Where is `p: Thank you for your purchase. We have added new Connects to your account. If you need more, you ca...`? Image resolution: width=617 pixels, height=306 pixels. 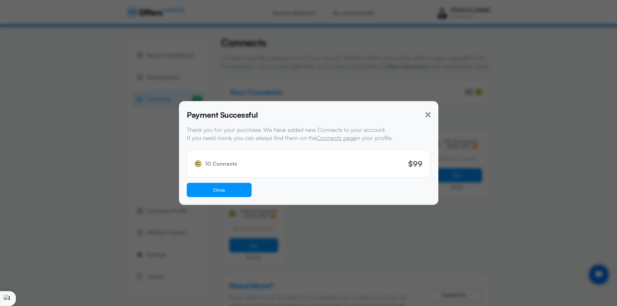
p: Thank you for your purchase. We have added new Connects to your account. If you need more, you ca... is located at coordinates (309, 134).